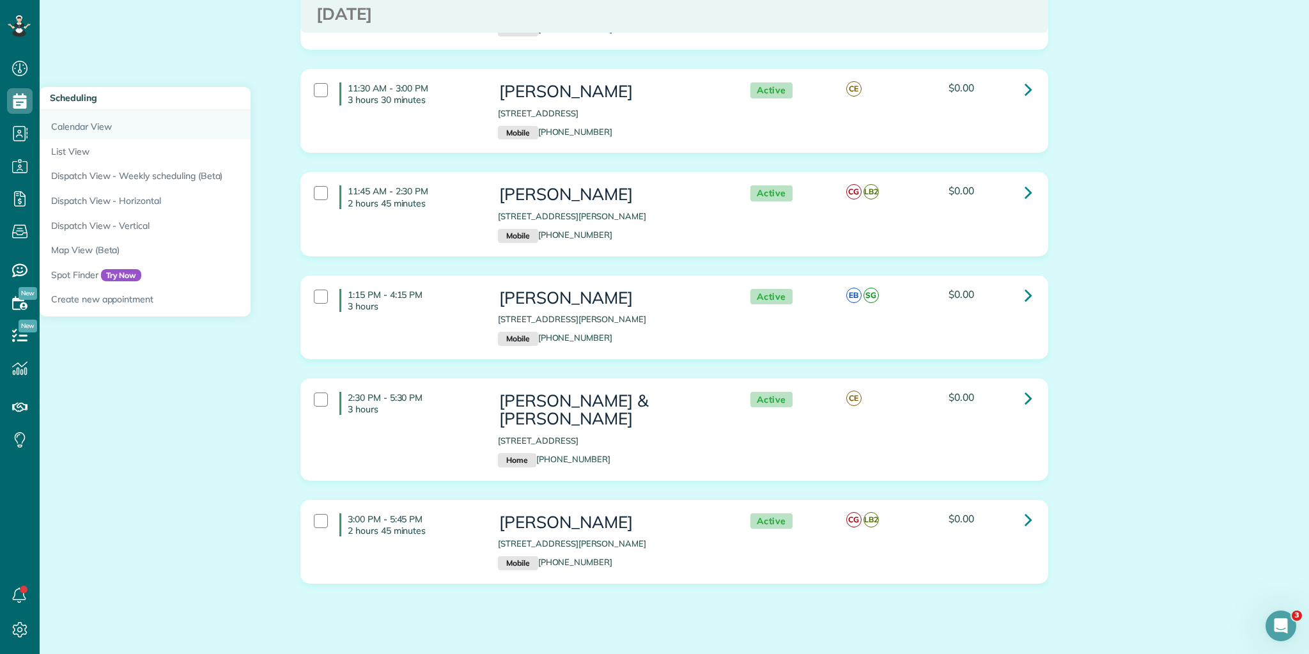 This screenshot has height=654, width=1309. Describe the element at coordinates (409, 94) in the screenshot. I see `h4: 11:30 AM - 3:00 PM` at that location.